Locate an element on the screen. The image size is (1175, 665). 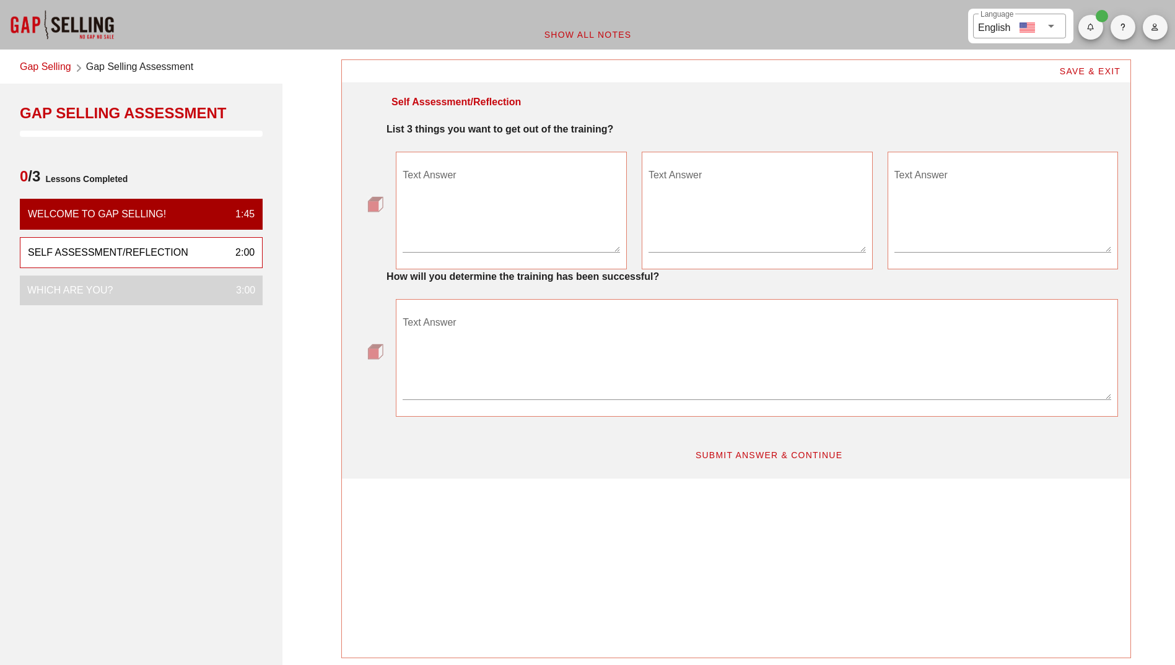
span: /3 is located at coordinates (30, 179).